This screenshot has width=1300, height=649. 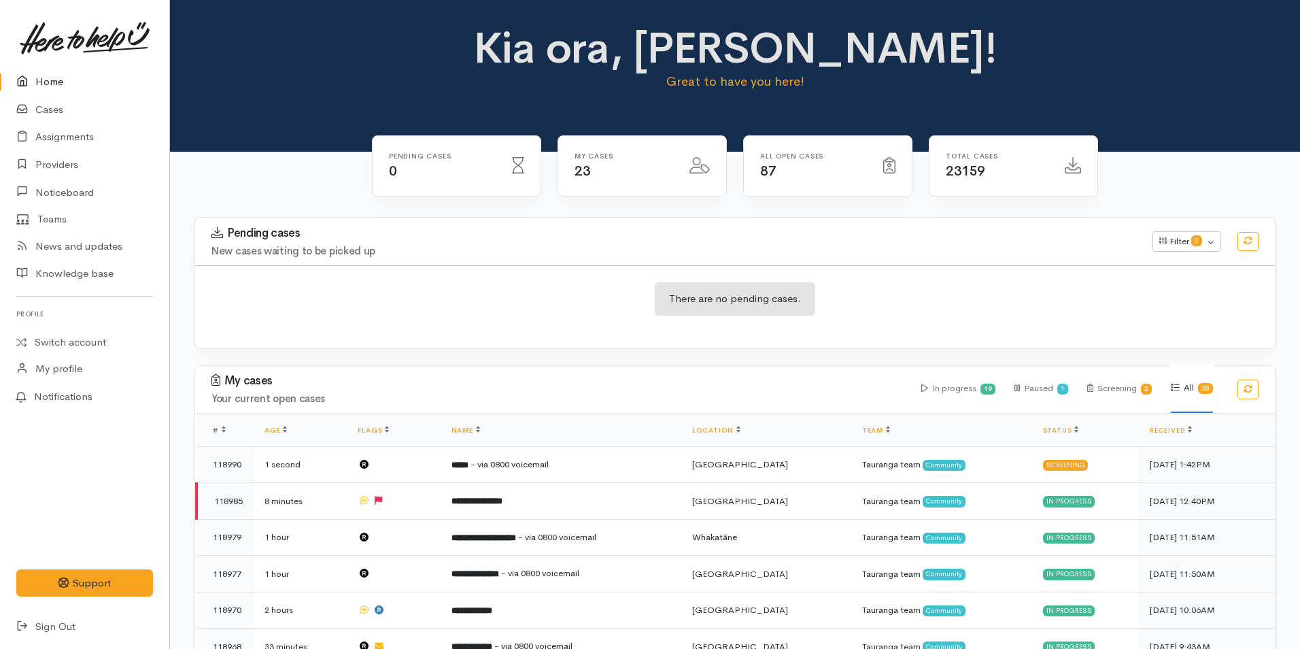 What do you see at coordinates (997, 156) in the screenshot?
I see `h6: Total cases` at bounding box center [997, 156].